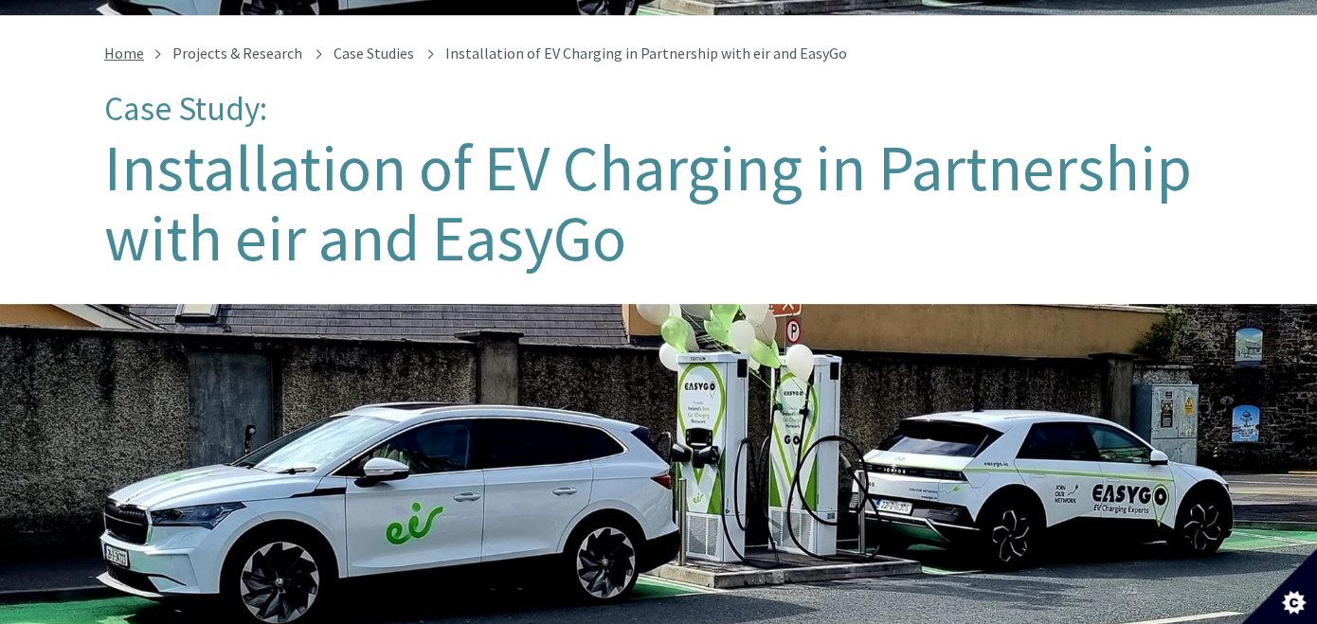  What do you see at coordinates (658, 204) in the screenshot?
I see `h1: Installation of EV Charging in Partnership with eir and EasyGo` at bounding box center [658, 204].